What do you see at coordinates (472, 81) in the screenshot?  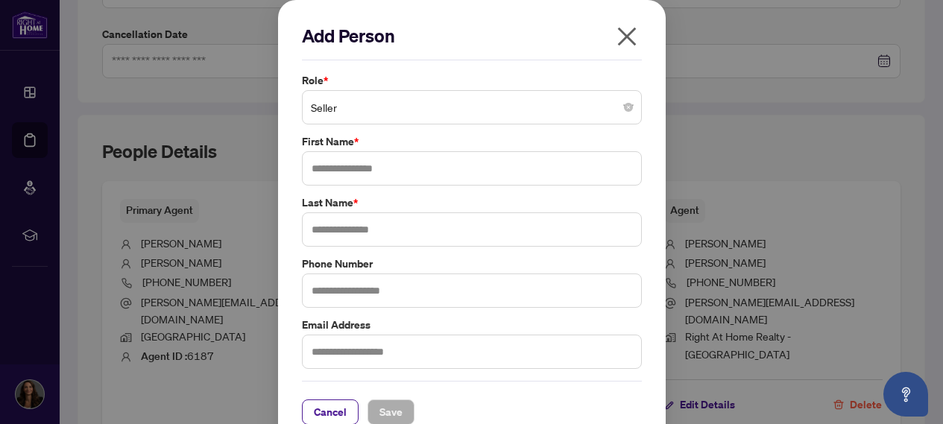 I see `label: Role` at bounding box center [472, 81].